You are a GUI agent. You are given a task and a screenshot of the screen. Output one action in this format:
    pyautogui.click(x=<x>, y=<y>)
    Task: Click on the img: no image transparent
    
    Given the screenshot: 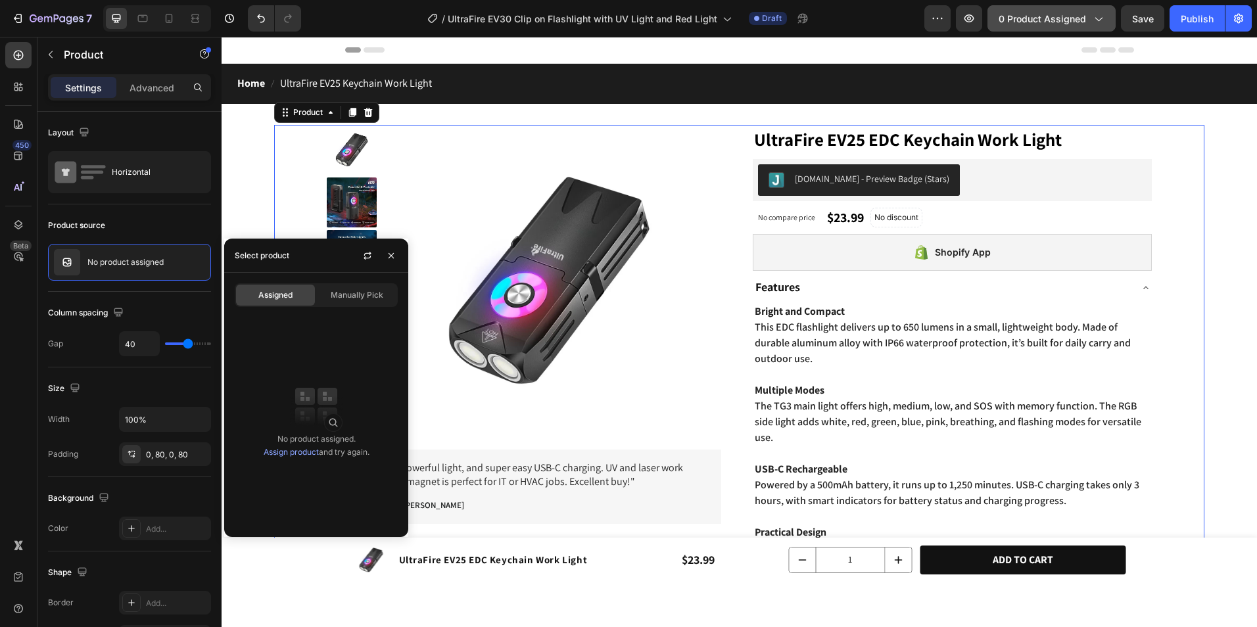 What is the action you would take?
    pyautogui.click(x=67, y=262)
    